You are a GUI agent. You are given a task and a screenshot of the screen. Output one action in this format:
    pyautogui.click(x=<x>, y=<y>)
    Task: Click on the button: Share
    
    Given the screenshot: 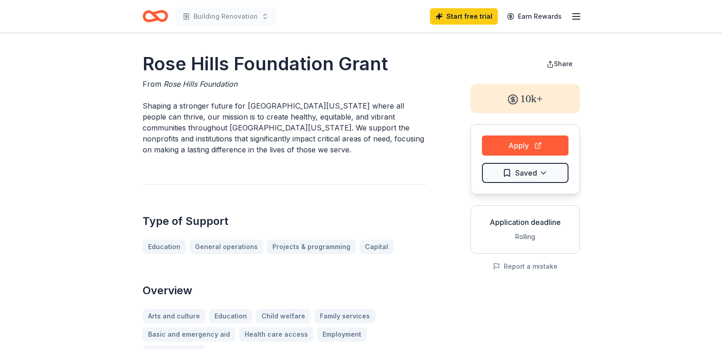 What is the action you would take?
    pyautogui.click(x=560, y=64)
    